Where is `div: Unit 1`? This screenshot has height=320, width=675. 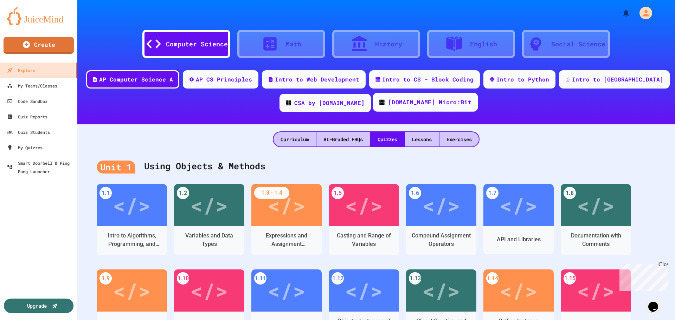
div: Unit 1 is located at coordinates (116, 167).